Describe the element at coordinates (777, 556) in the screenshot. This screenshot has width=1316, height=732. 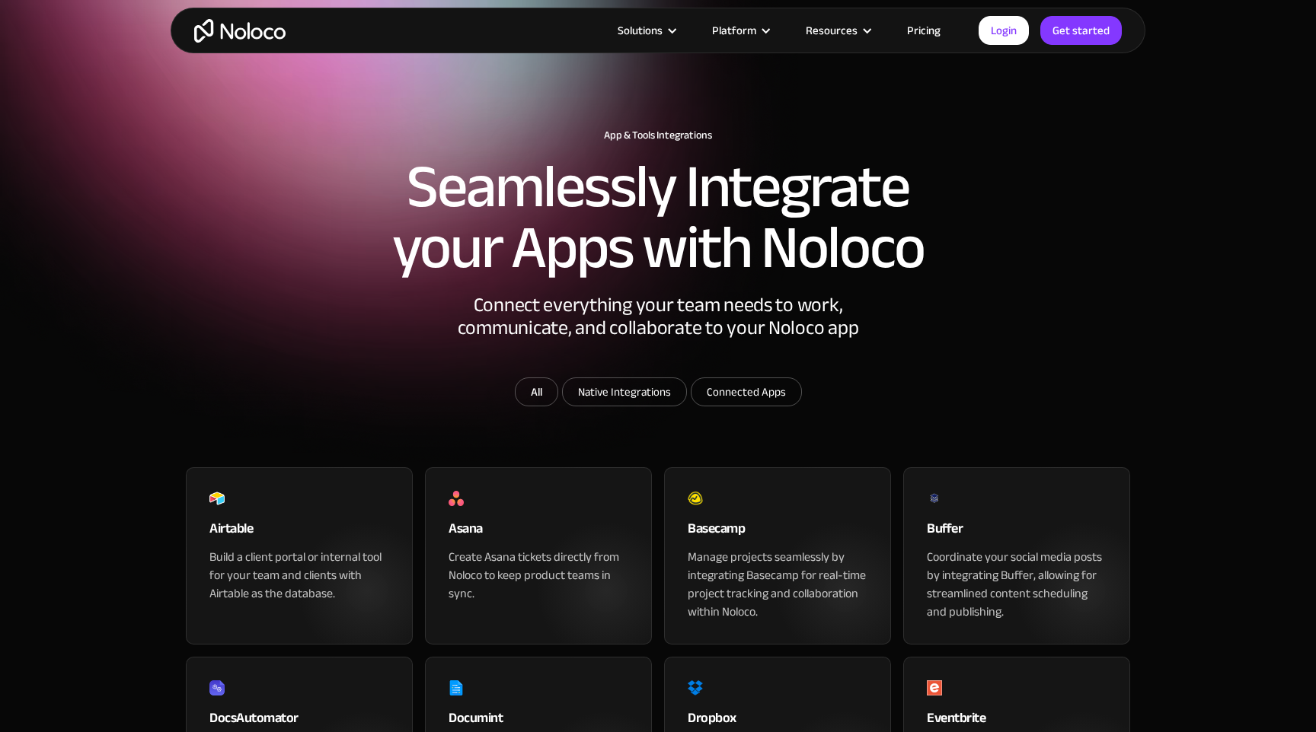
I see `a: BasecampManage projects seamlessly by integrating Basecamp for real-time project tracking and col...` at that location.